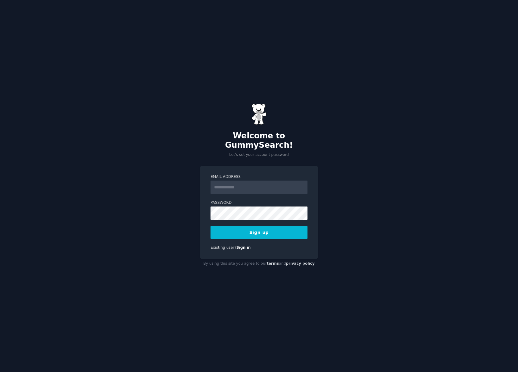 This screenshot has width=518, height=372. I want to click on a: privacy policy, so click(301, 263).